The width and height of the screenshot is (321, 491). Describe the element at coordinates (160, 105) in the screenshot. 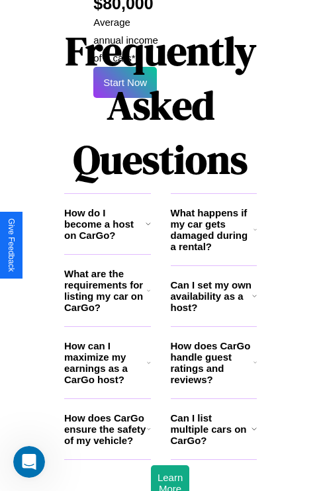

I see `h1: Frequently Asked Questions` at that location.